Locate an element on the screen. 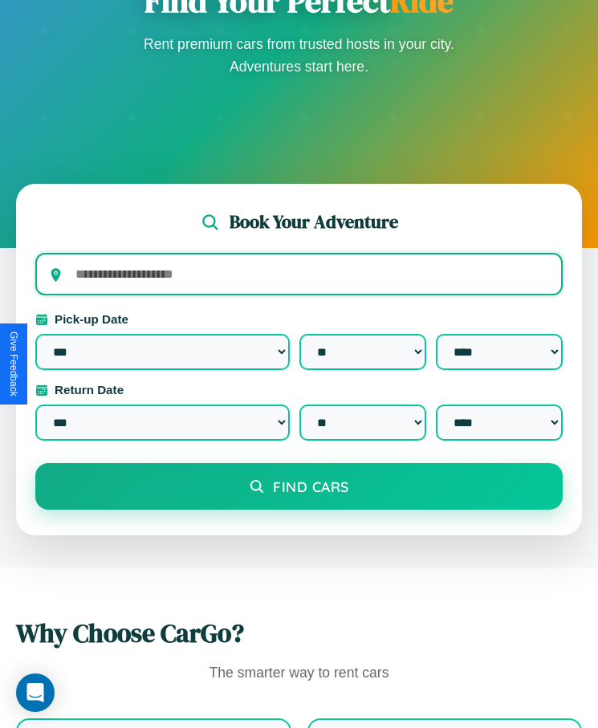  button: Find Cars is located at coordinates (298, 486).